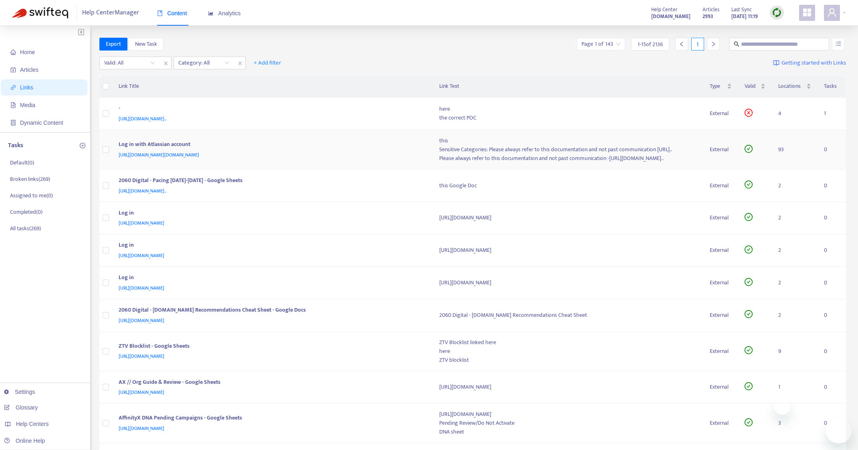 Image resolution: width=858 pixels, height=450 pixels. What do you see at coordinates (810, 63) in the screenshot?
I see `a: Getting started with Links` at bounding box center [810, 63].